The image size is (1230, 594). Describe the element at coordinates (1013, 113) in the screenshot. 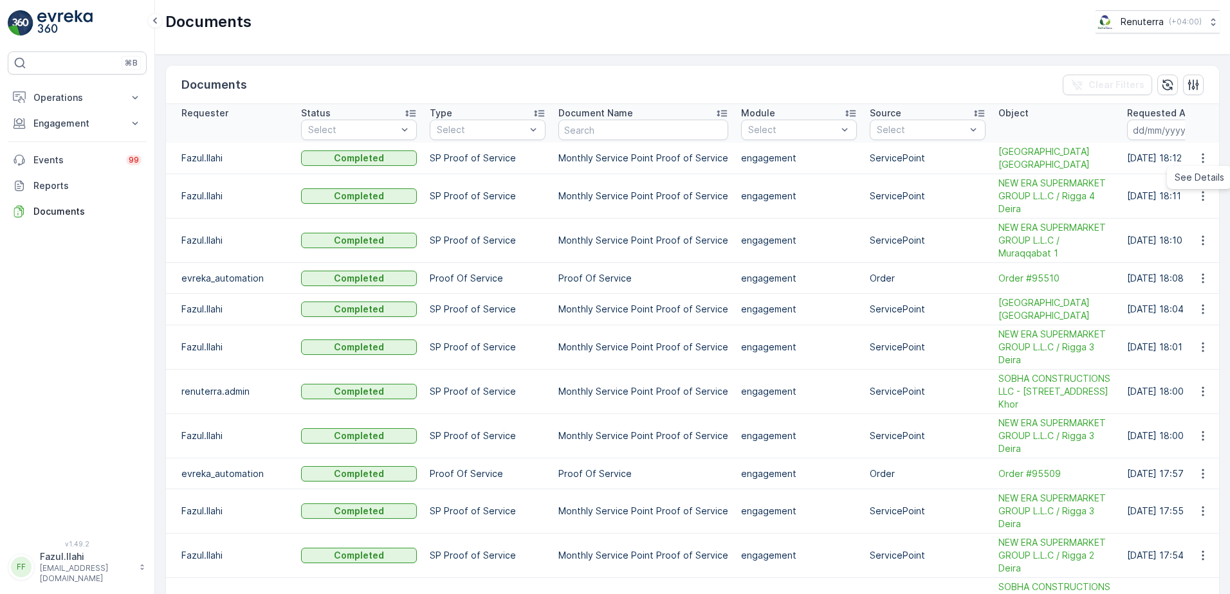

I see `p: Object` at that location.